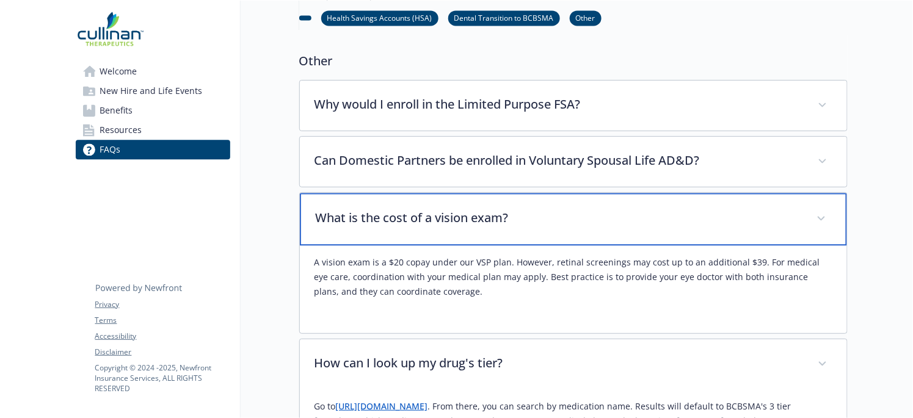  Describe the element at coordinates (504, 17) in the screenshot. I see `a: Dental Transition to BCBSMA` at that location.